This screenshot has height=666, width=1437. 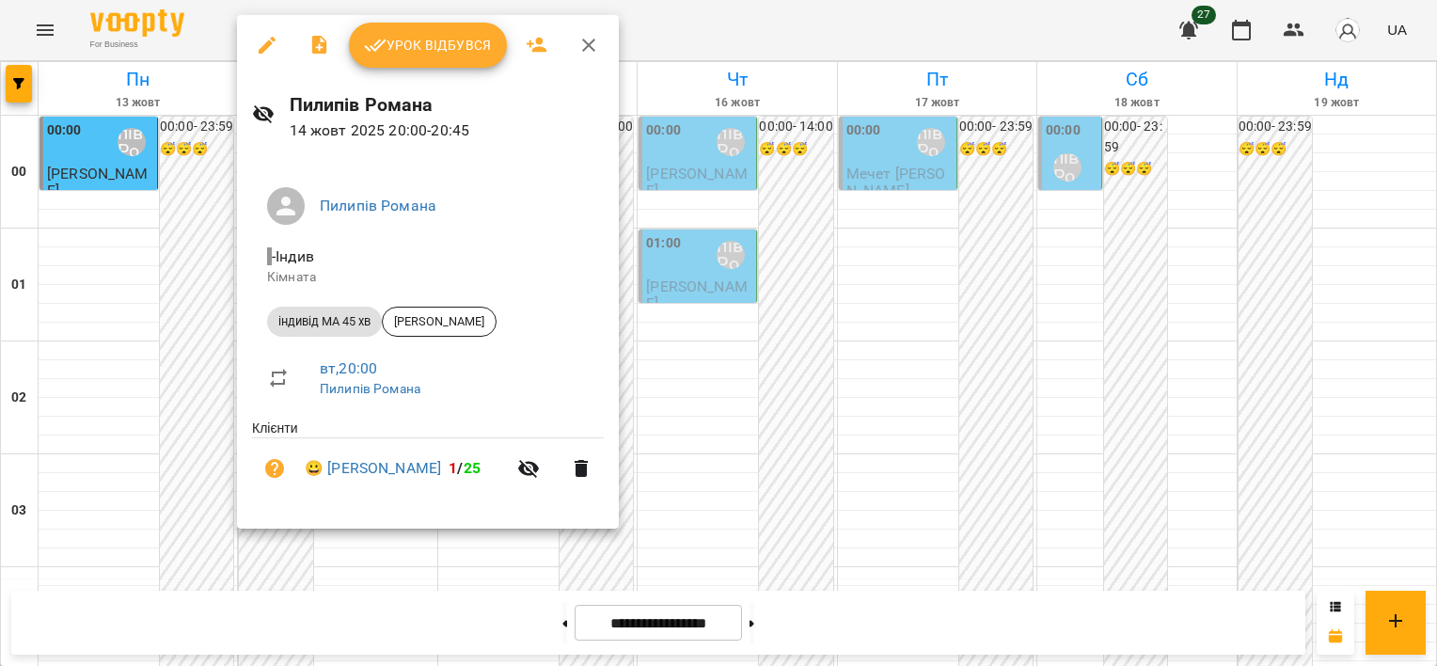 I want to click on button: Візит ще не сплачено. Додати оплату?, so click(x=275, y=468).